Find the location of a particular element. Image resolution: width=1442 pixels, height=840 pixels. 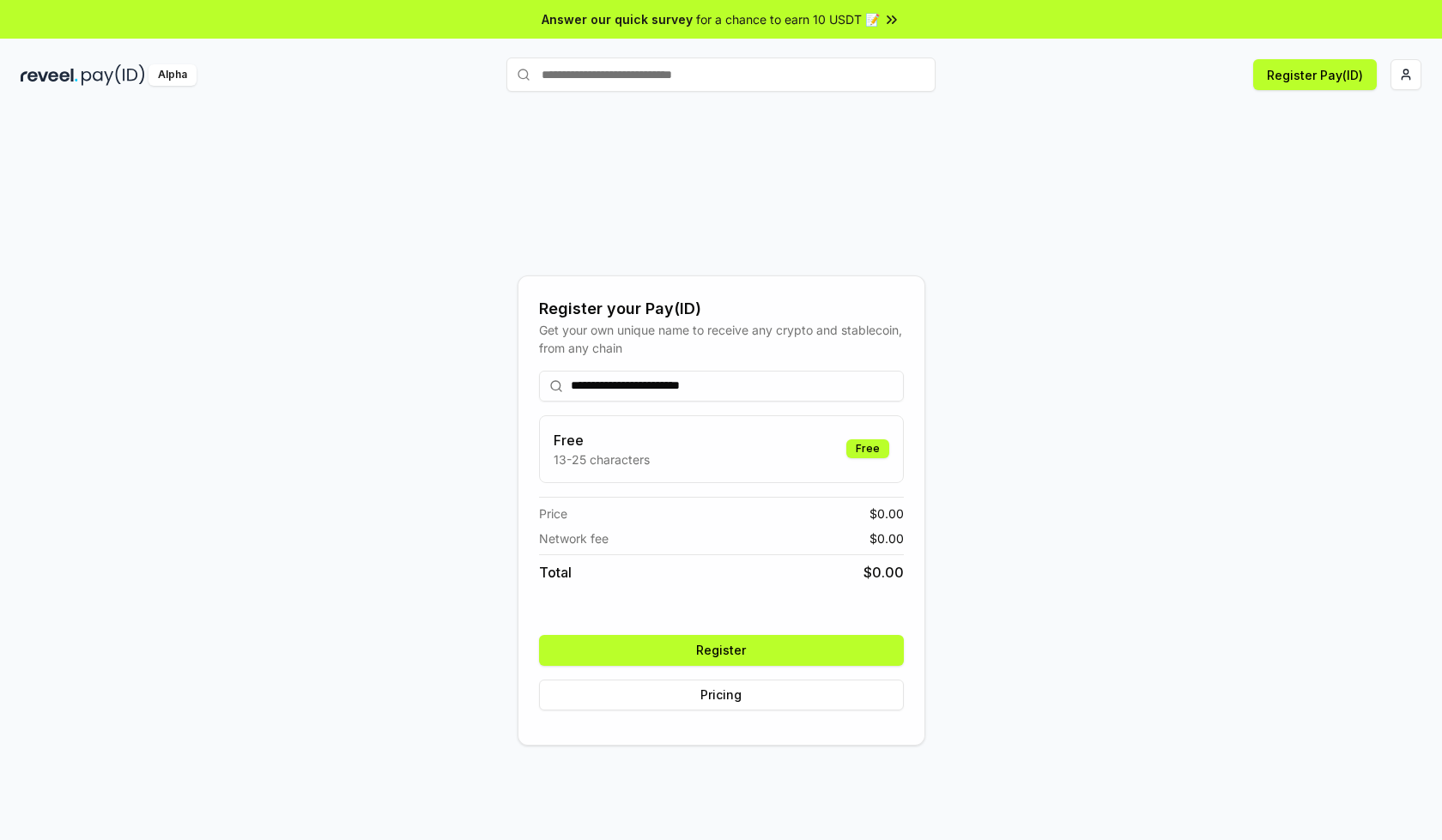

p: 13-25 characters is located at coordinates (602, 459).